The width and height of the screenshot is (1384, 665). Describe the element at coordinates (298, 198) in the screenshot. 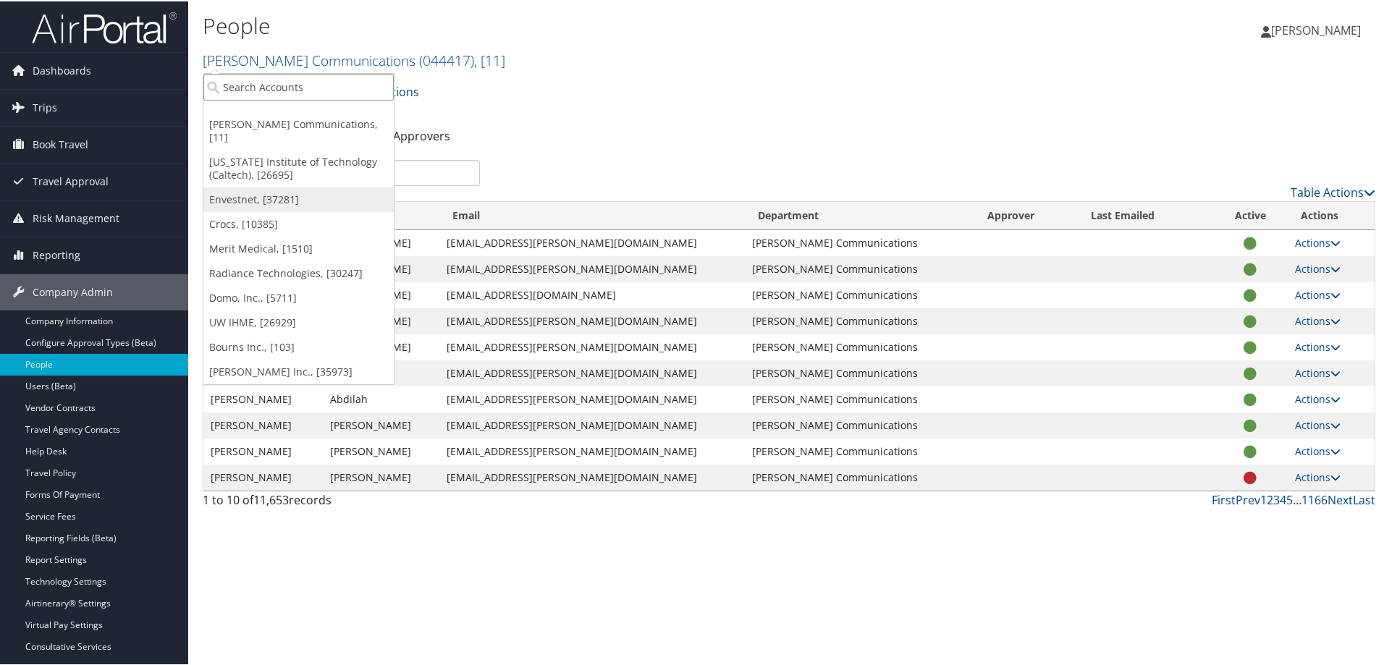

I see `a: Envestnet, [37281]` at that location.